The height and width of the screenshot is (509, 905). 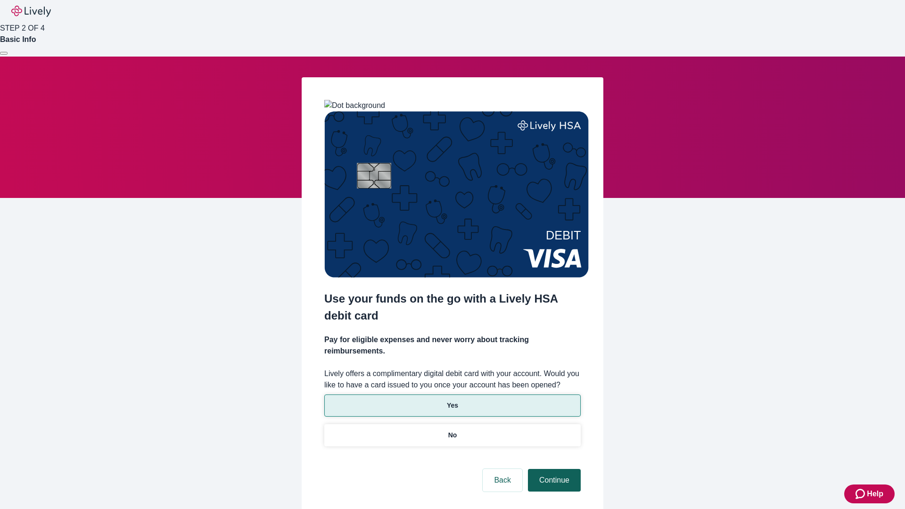 What do you see at coordinates (869, 494) in the screenshot?
I see `button: Zendesk support iconHelp` at bounding box center [869, 494].